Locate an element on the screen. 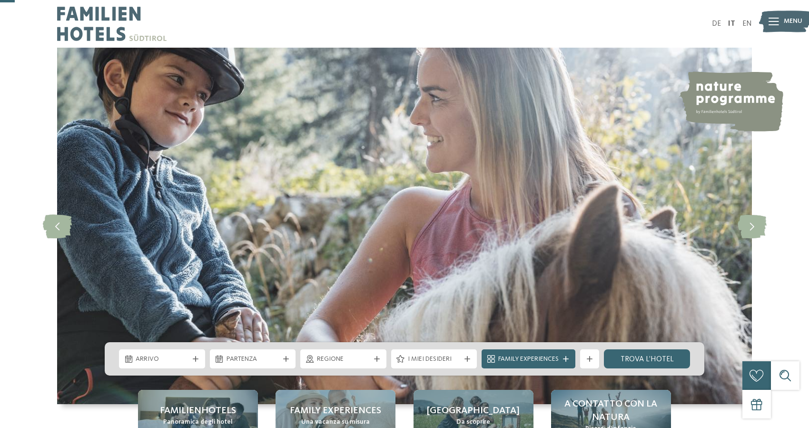 The width and height of the screenshot is (809, 428). span: A contatto con la natura is located at coordinates (611, 410).